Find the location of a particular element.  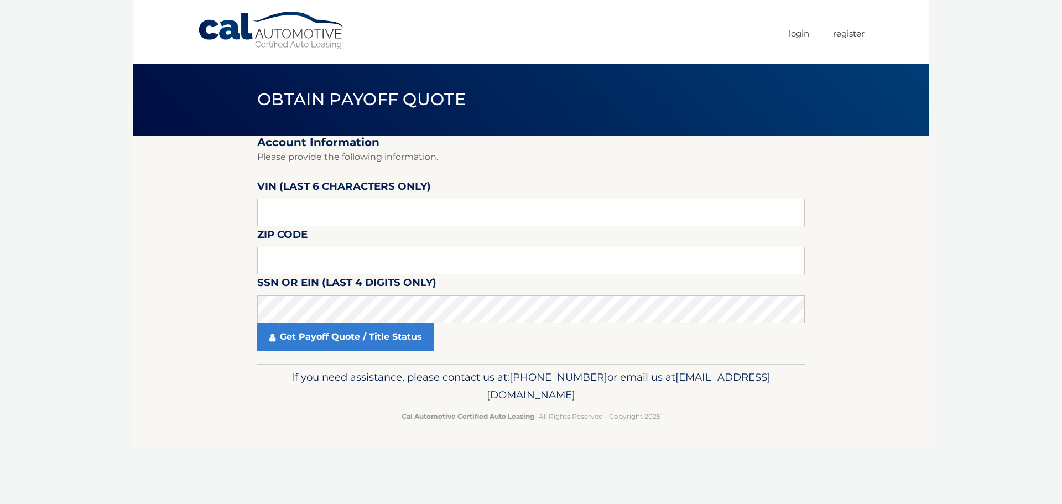

p: If you need assistance, please contact us at: or email us at is located at coordinates (531, 386).